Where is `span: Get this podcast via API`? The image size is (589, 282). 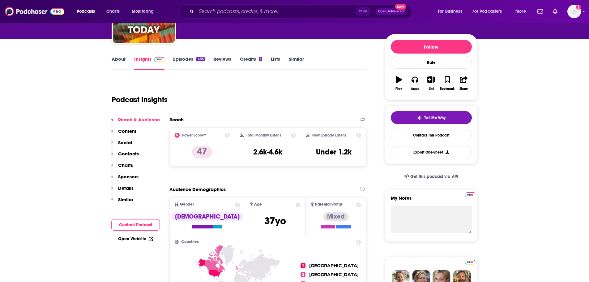
span: Get this podcast via API is located at coordinates (434, 176).